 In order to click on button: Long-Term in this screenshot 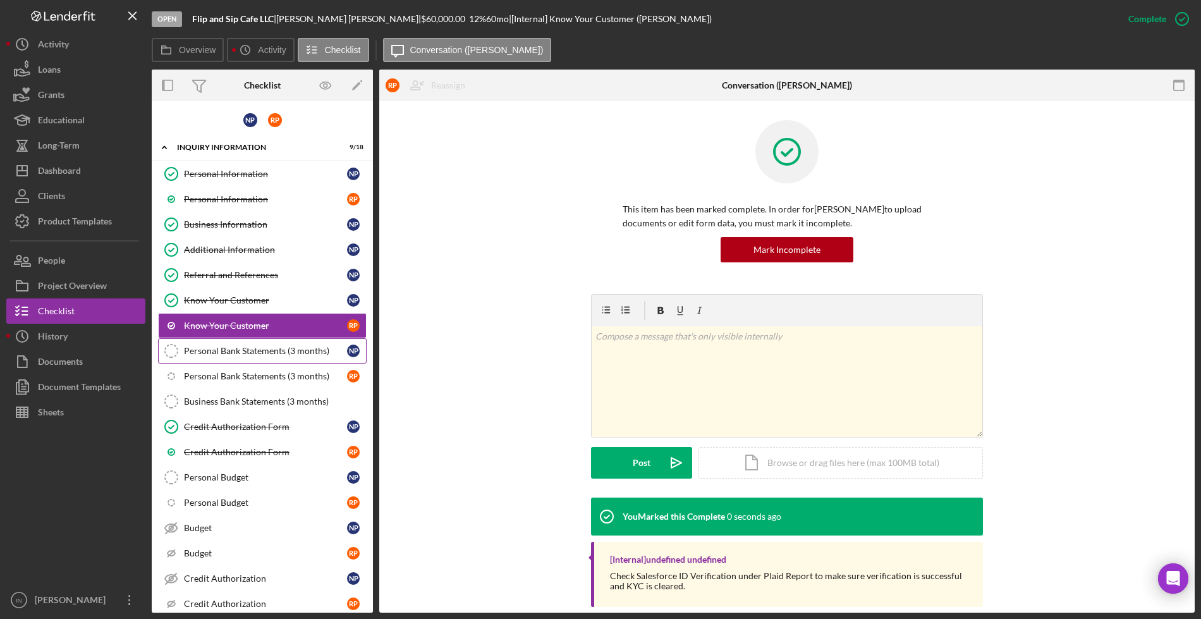, I will do `click(76, 145)`.